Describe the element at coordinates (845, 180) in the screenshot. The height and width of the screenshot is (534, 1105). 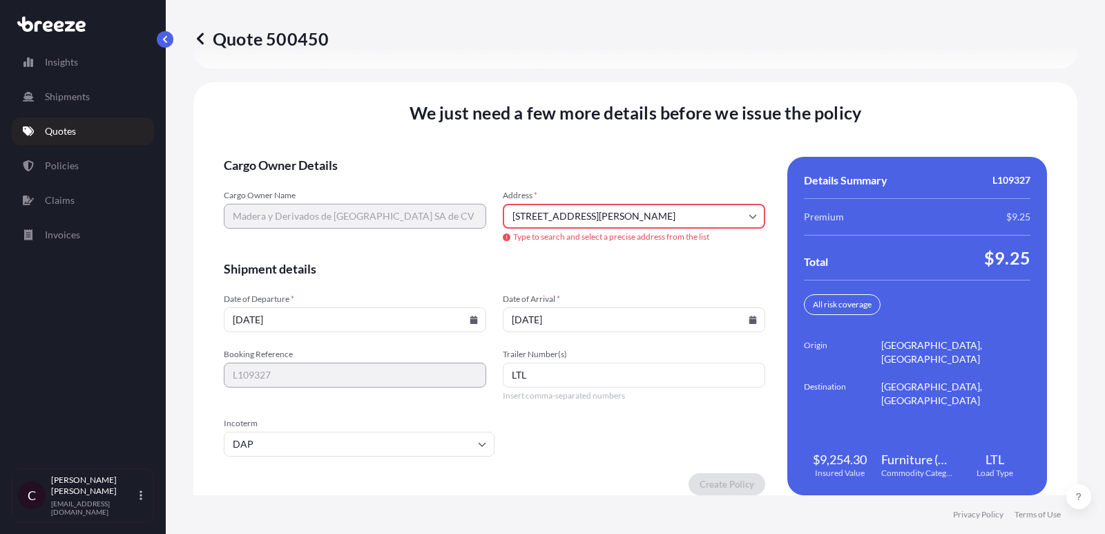
I see `span: Details Summary` at that location.